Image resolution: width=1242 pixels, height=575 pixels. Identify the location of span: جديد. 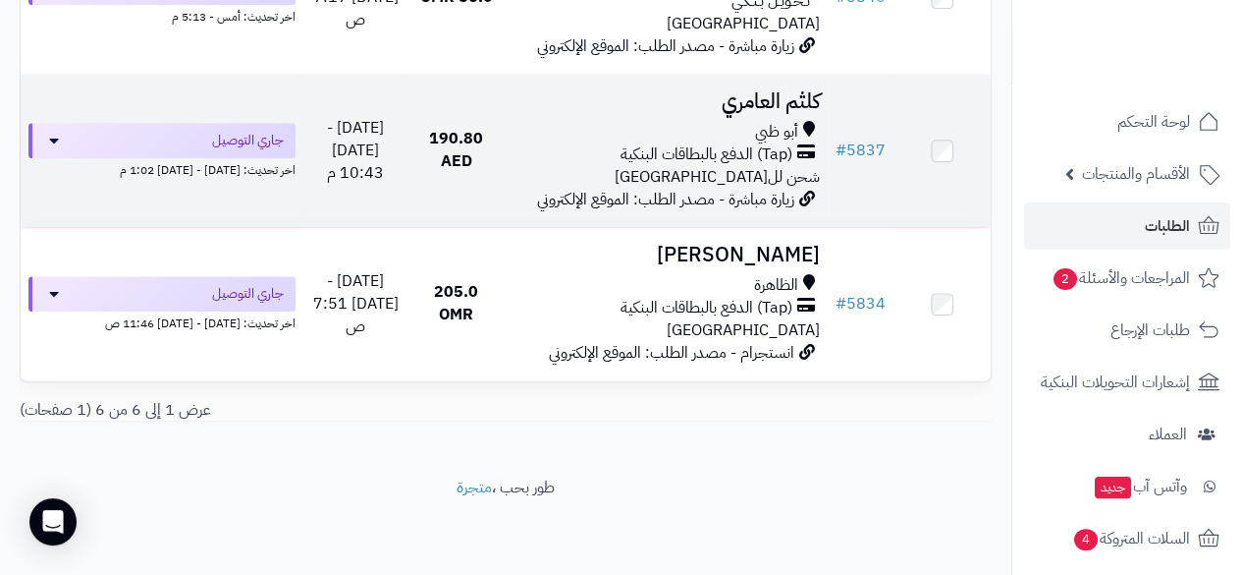
(1113, 487).